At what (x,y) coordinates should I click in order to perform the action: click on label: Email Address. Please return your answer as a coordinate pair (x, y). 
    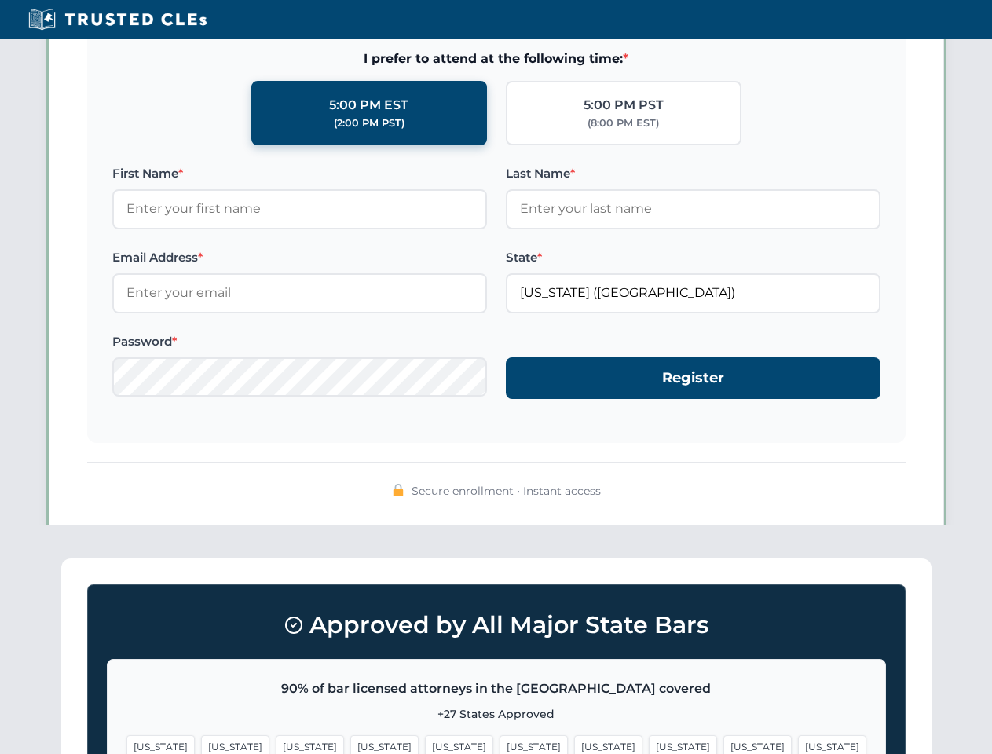
    Looking at the image, I should click on (299, 258).